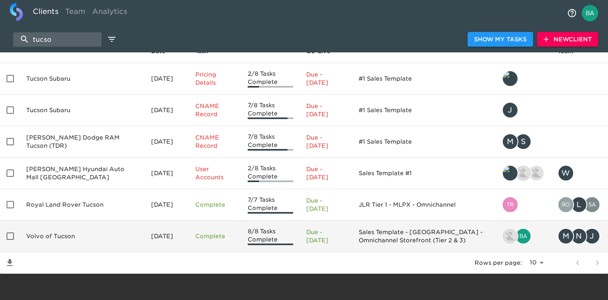 This screenshot has width=608, height=300. What do you see at coordinates (270, 236) in the screenshot?
I see `td: 8/8 Tasks Complete` at bounding box center [270, 236].